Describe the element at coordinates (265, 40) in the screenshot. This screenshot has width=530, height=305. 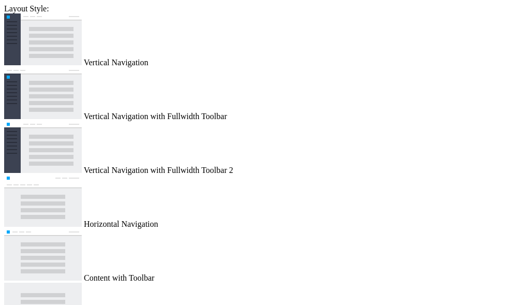
I see `md-radio-button: Vertical Navigation` at that location.